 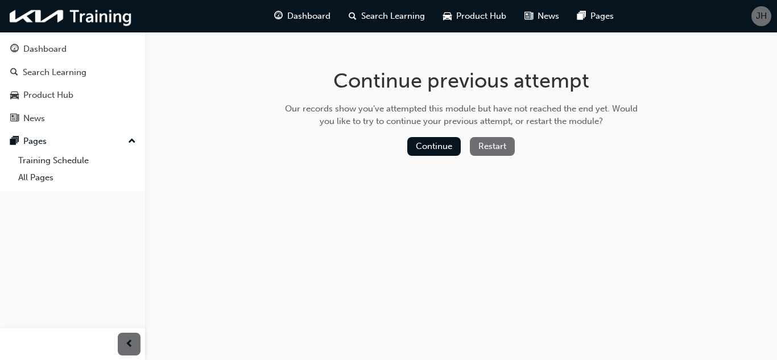 What do you see at coordinates (548, 16) in the screenshot?
I see `span: News` at bounding box center [548, 16].